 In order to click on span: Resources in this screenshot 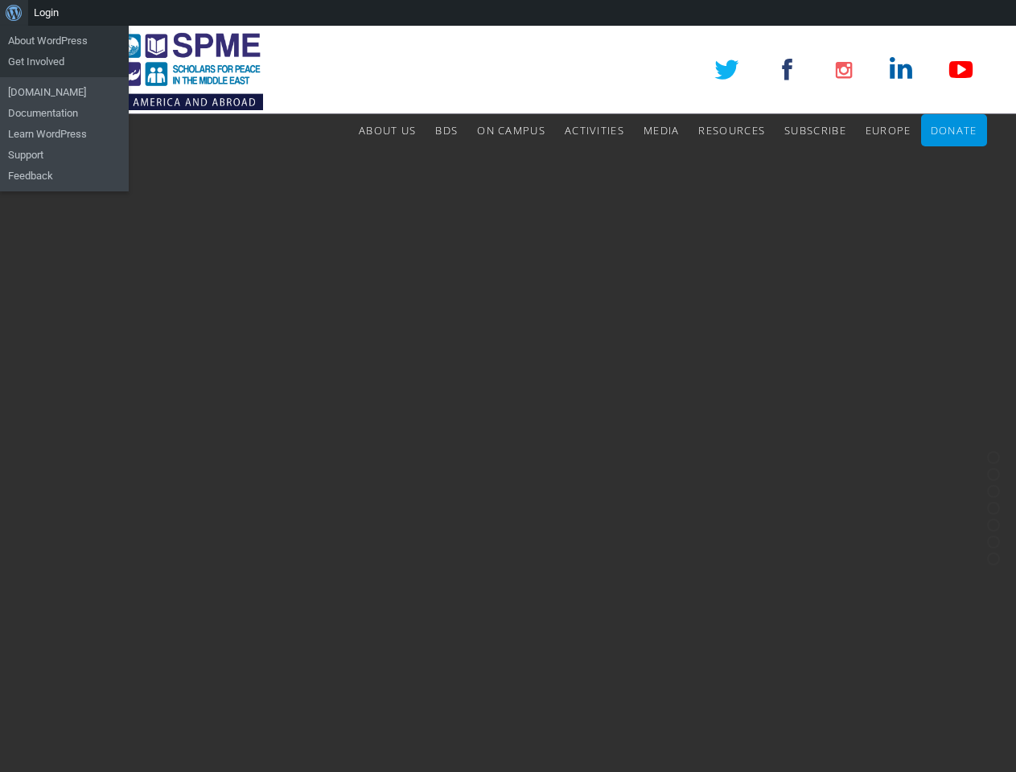, I will do `click(731, 130)`.